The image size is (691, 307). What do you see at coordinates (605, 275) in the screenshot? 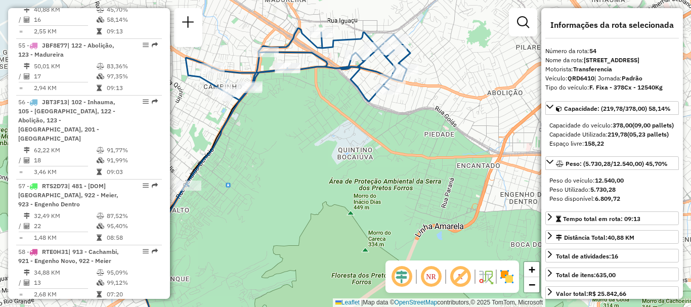
I see `strong: 635,00` at bounding box center [605, 275].